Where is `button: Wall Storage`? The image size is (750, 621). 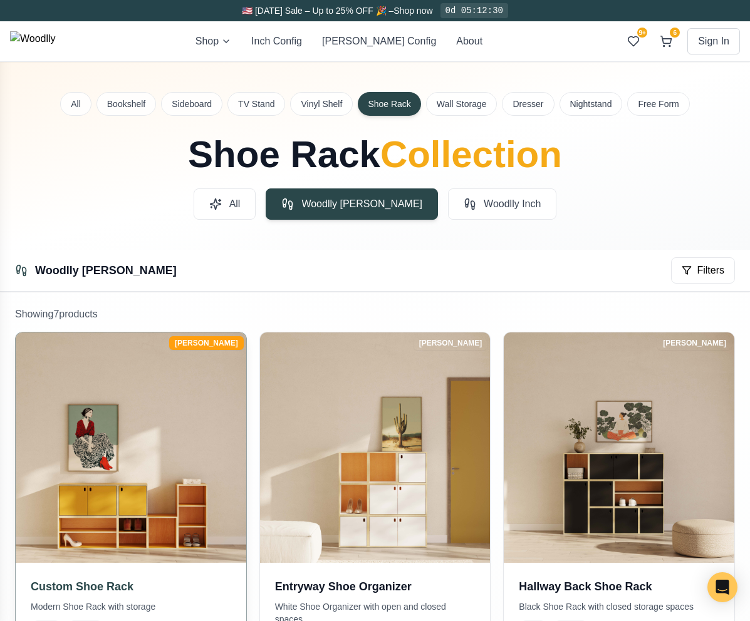
button: Wall Storage is located at coordinates (462, 104).